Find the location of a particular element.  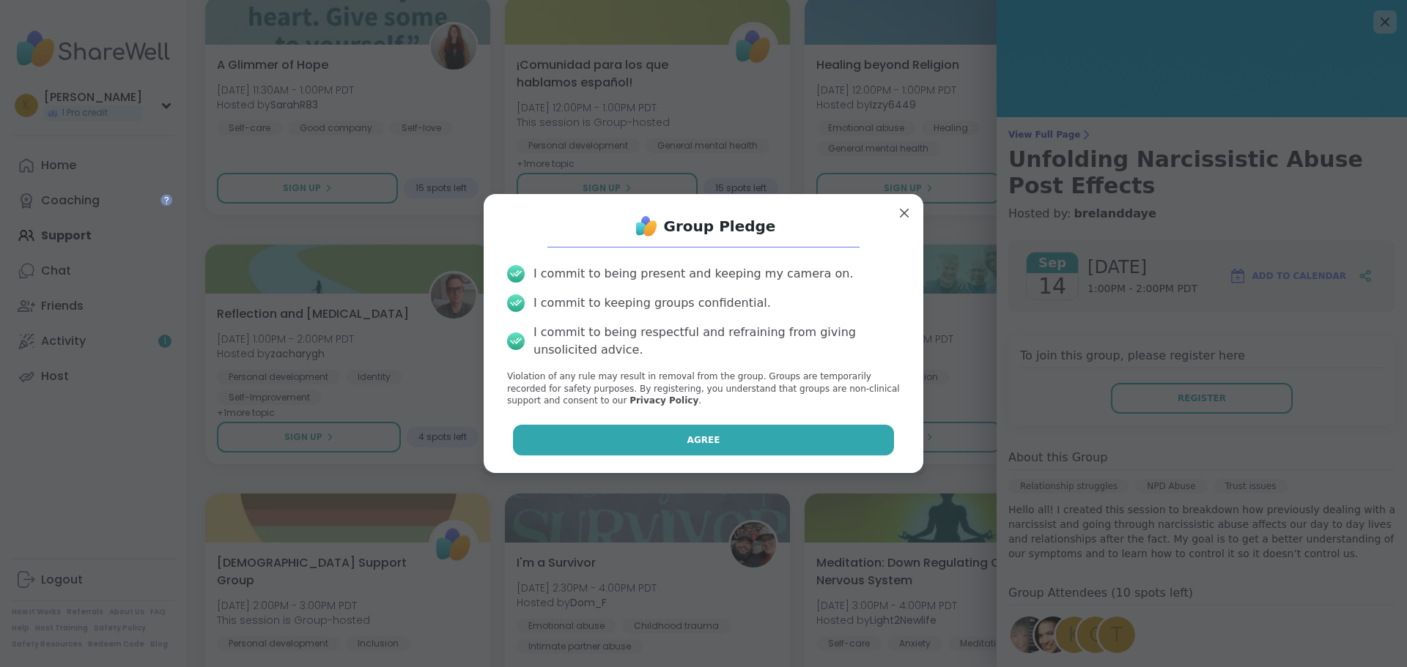

div: I commit to being present and keeping my camera on. is located at coordinates (693, 274).